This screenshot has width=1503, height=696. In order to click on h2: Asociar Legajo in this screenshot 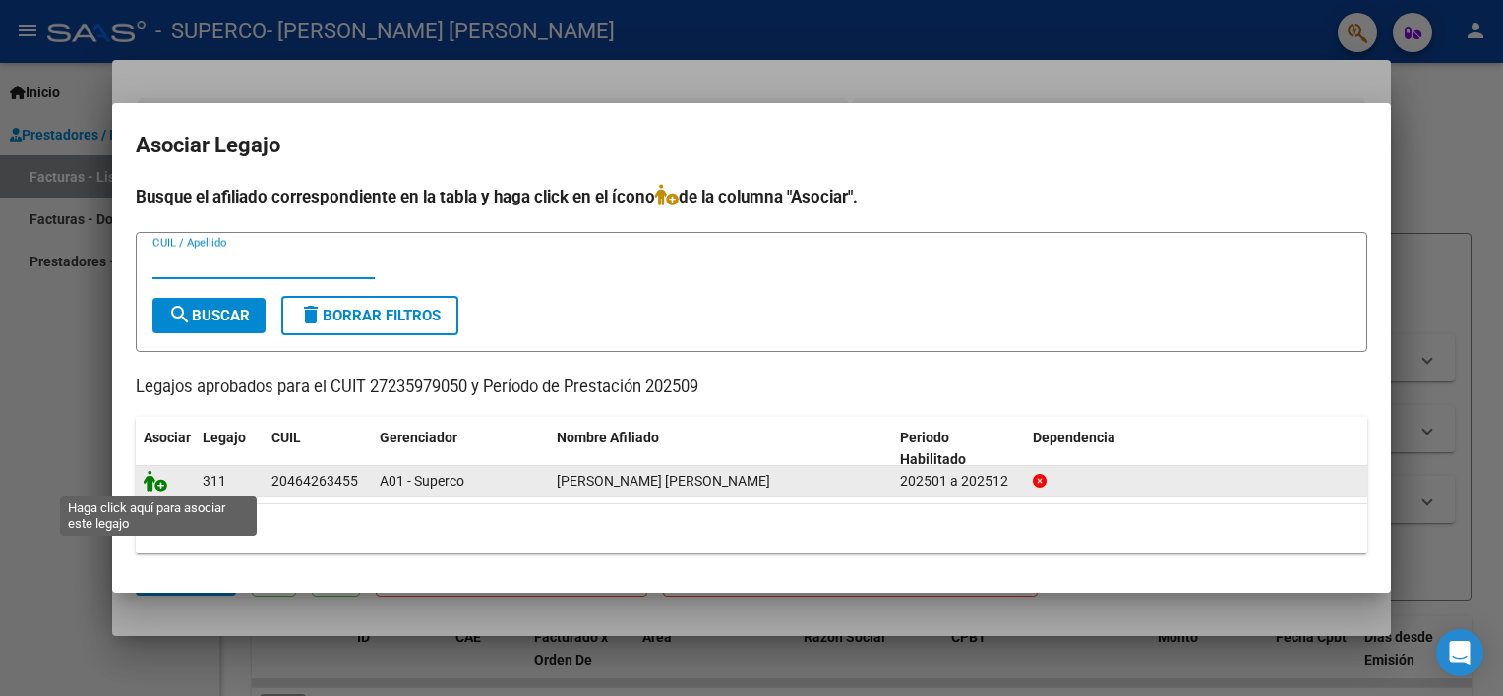, I will do `click(751, 146)`.